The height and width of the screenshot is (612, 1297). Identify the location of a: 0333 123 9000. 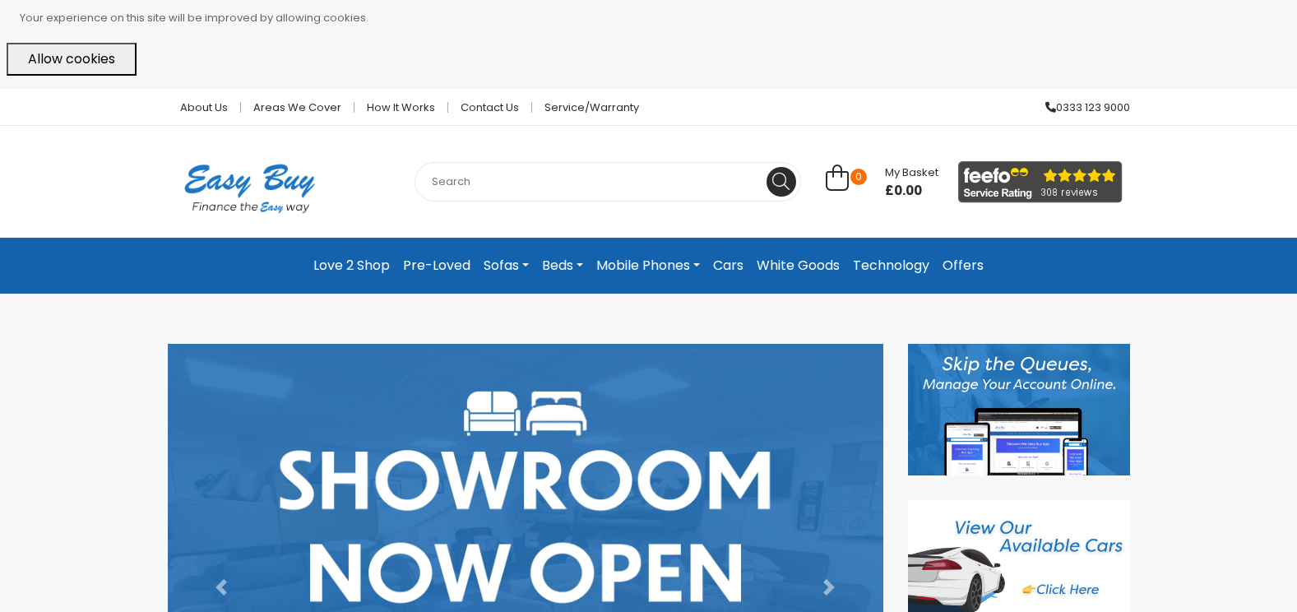
(1081, 107).